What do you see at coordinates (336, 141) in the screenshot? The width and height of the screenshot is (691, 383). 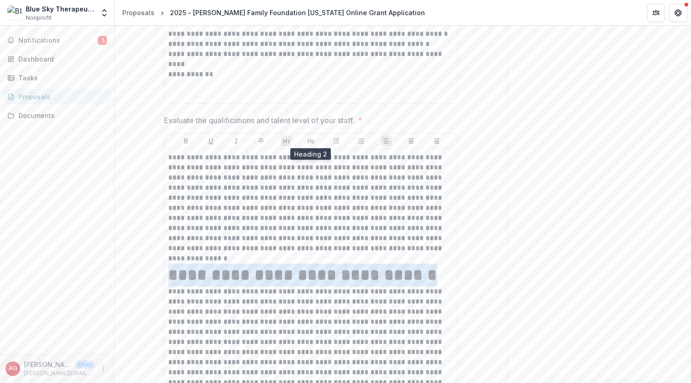 I see `button: Bullet List` at bounding box center [336, 141].